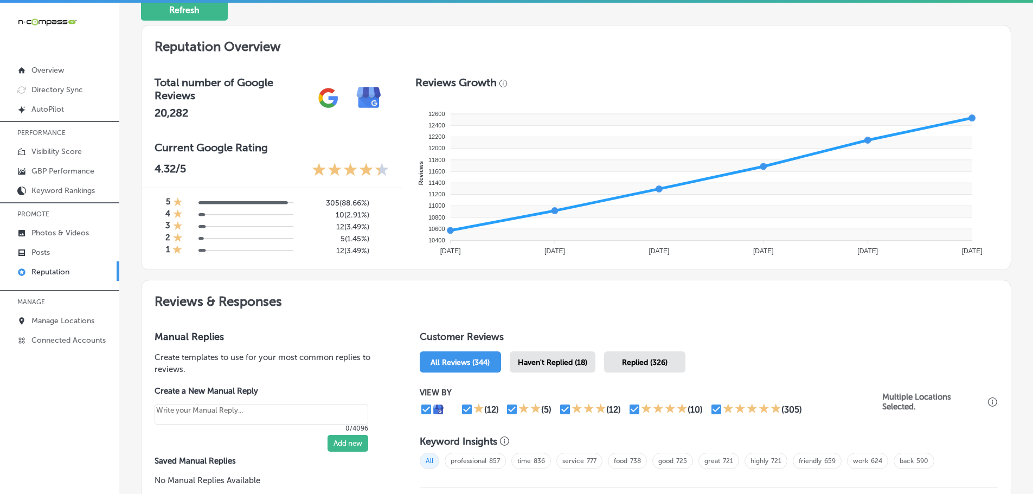  What do you see at coordinates (539, 461) in the screenshot?
I see `a: 836` at bounding box center [539, 461].